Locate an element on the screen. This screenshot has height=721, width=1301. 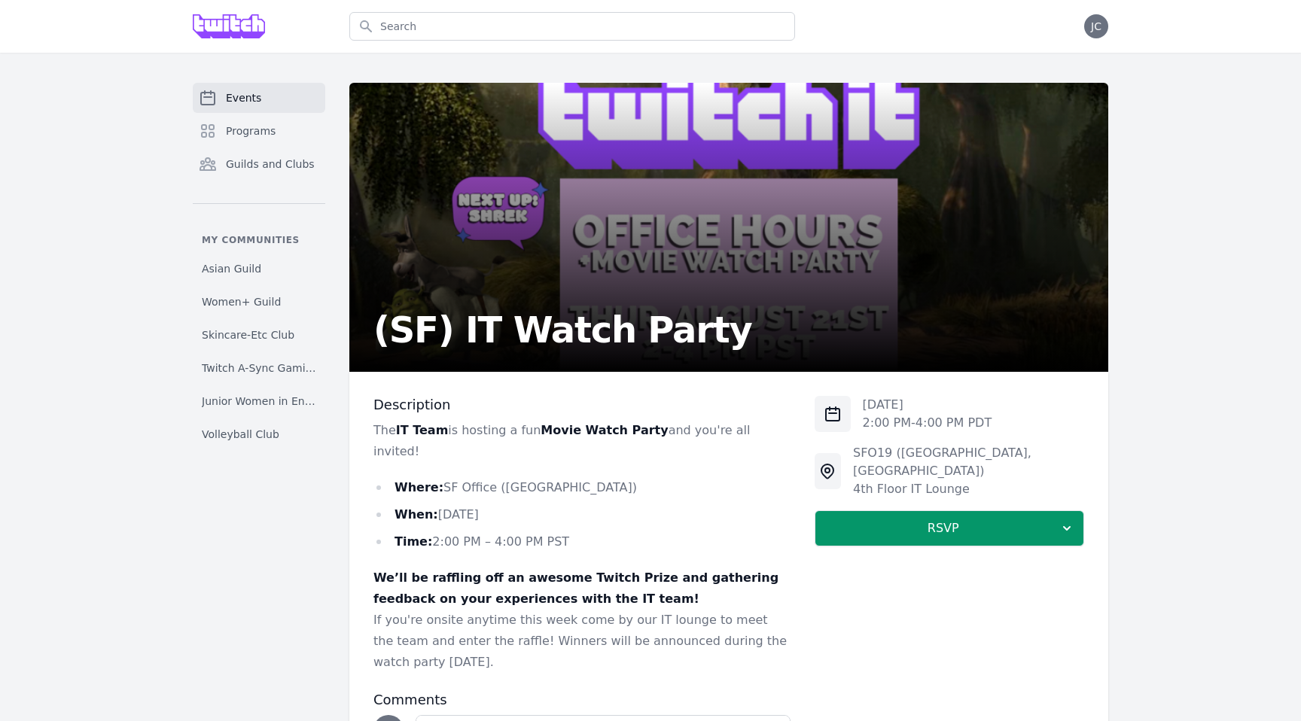
span: Twitch A-Sync Gaming (TAG) Club is located at coordinates (259, 368).